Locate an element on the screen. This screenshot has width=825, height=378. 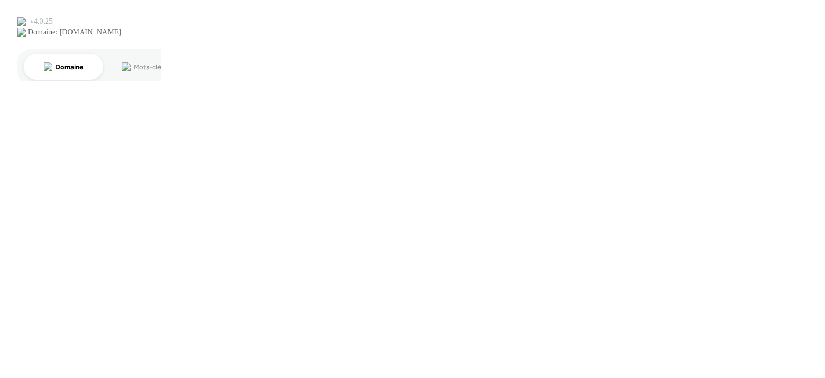
img: logo_orange.svg is located at coordinates (21, 21).